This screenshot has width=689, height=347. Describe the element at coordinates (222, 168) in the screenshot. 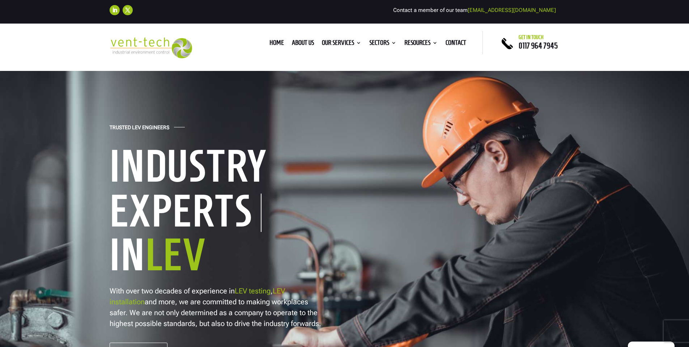

I see `h1: Industry` at that location.